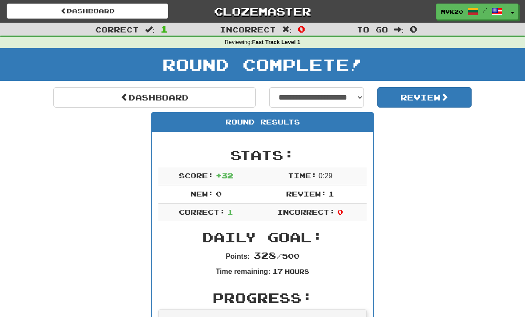  What do you see at coordinates (224, 175) in the screenshot?
I see `span: + 32` at bounding box center [224, 175].